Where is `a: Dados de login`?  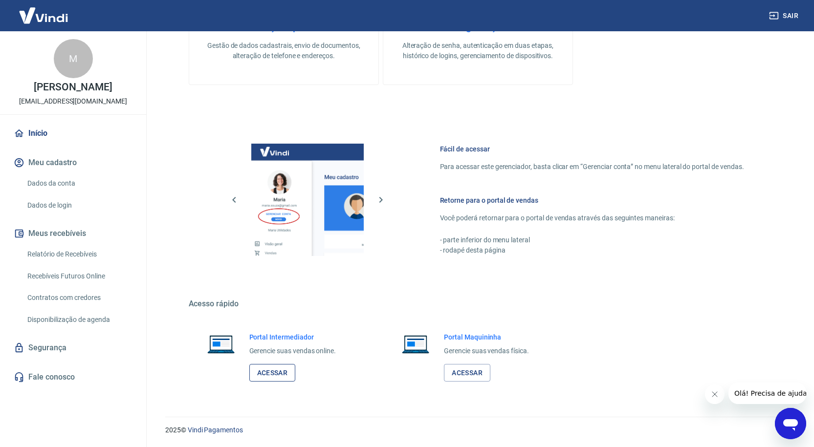 a: Dados de login is located at coordinates (79, 205).